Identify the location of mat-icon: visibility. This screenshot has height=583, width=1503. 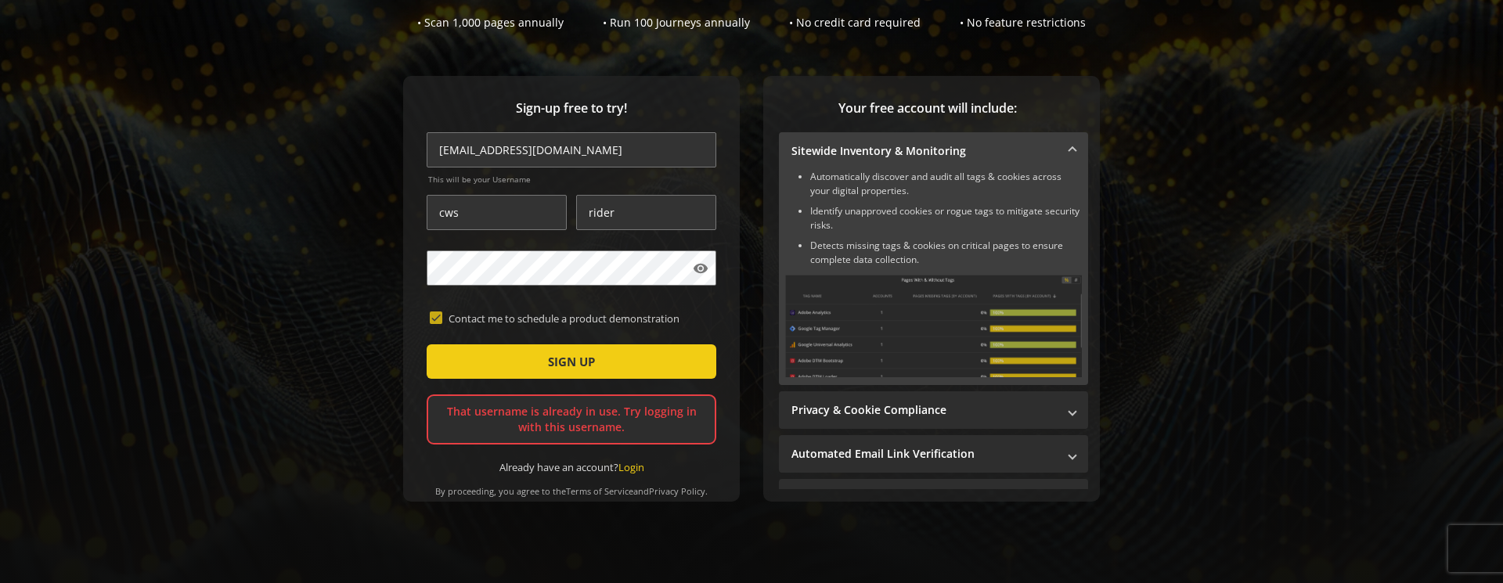
(701, 268).